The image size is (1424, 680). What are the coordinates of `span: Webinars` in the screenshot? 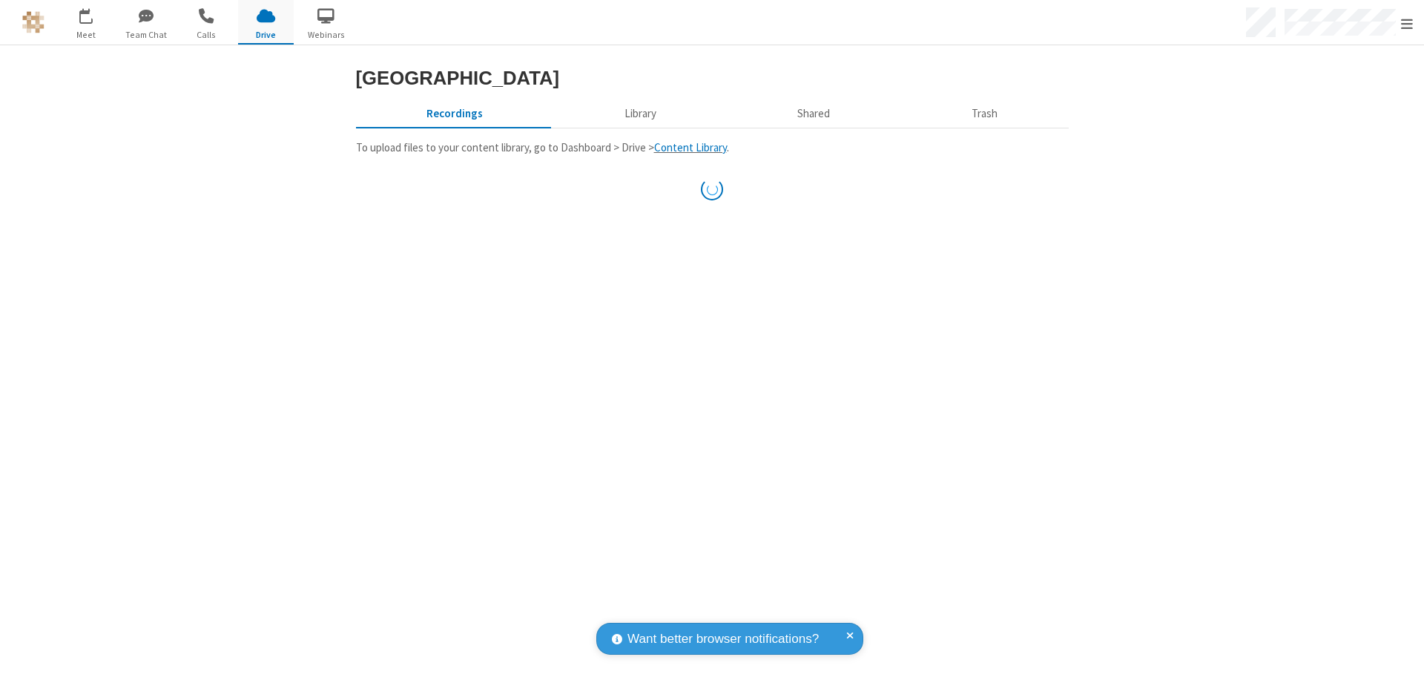 It's located at (326, 35).